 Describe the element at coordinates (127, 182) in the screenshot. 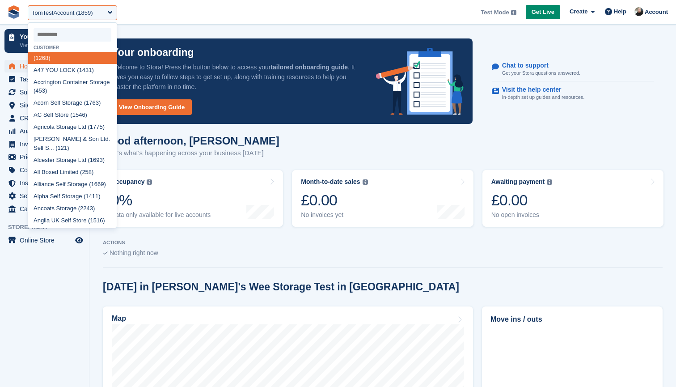

I see `div: Occupancy` at that location.